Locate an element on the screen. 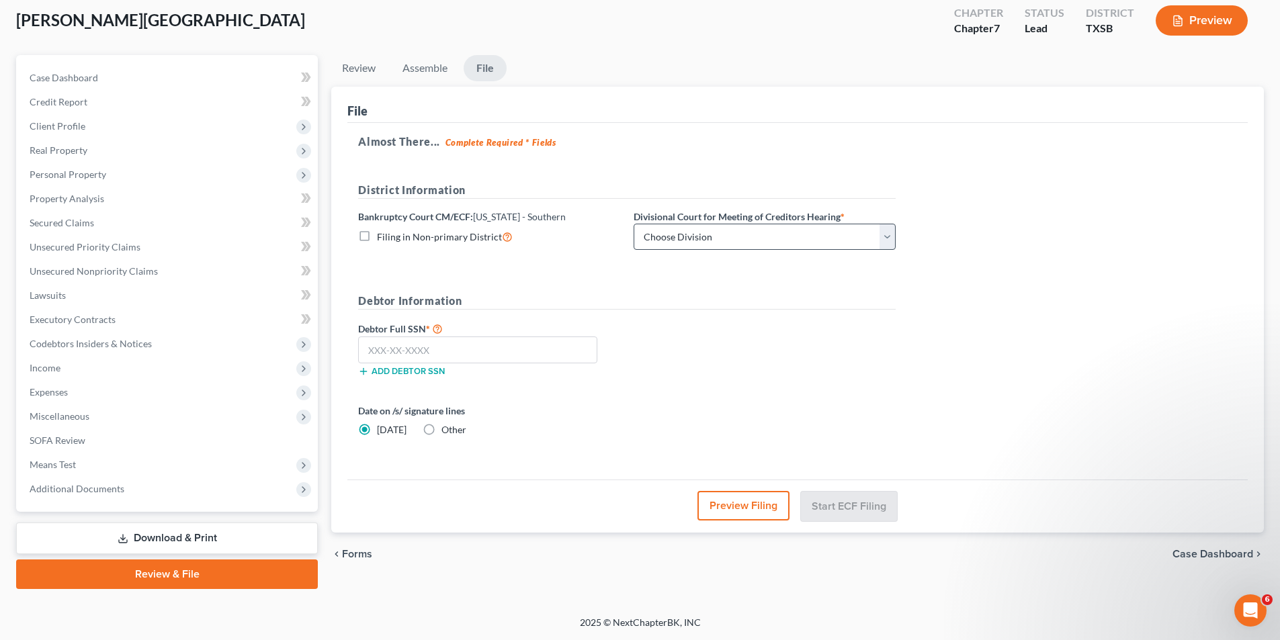 The width and height of the screenshot is (1280, 640). span: 7 is located at coordinates (996, 28).